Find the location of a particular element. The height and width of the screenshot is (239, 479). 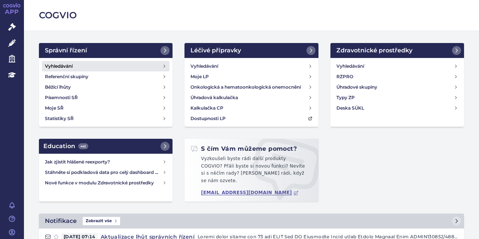

a: Typy ZP is located at coordinates (397, 98).